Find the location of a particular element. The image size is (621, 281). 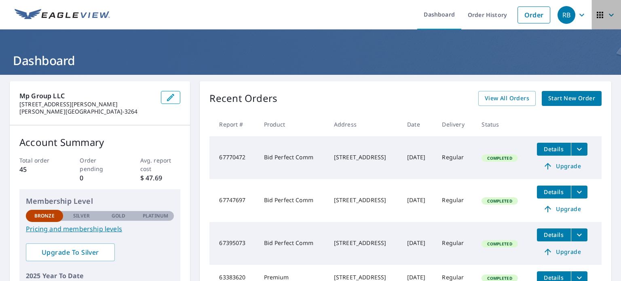

th: Status is located at coordinates (503, 124).